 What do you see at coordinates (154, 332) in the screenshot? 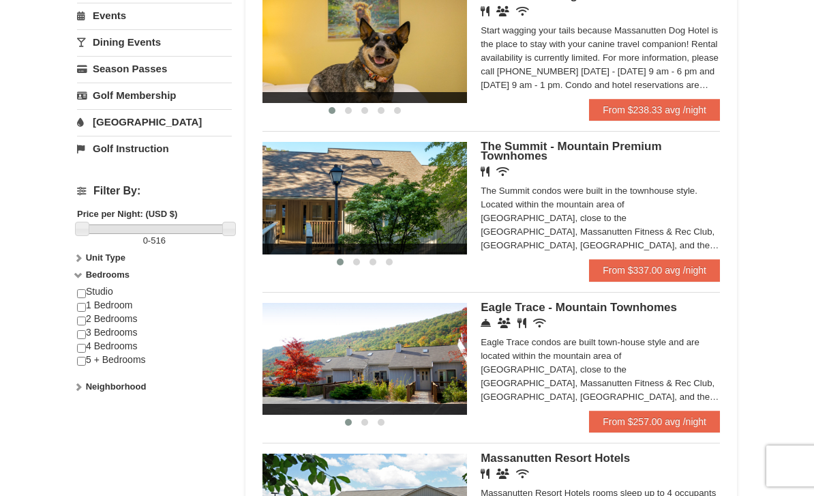
I see `div: Studio 1 Bedroom 2 Bedrooms 3 Bedrooms 4 Bedrooms 5 + Bedrooms` at bounding box center [154, 332].